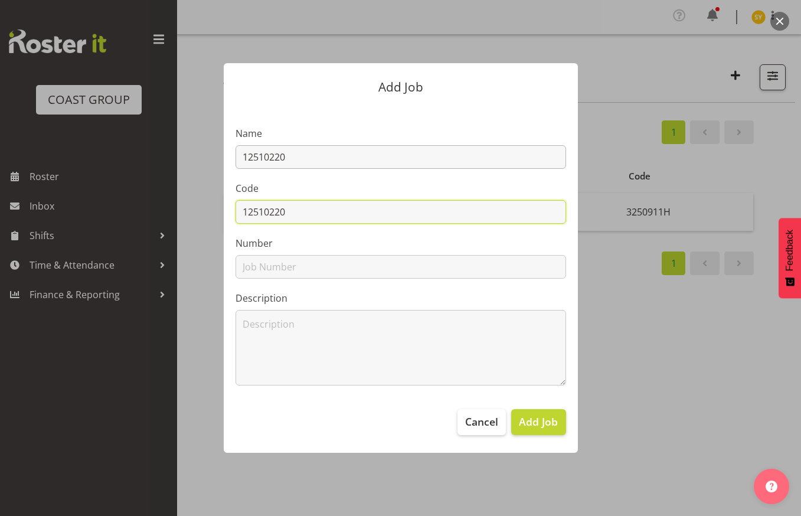  What do you see at coordinates (538, 422) in the screenshot?
I see `button: Add Job` at bounding box center [538, 422].